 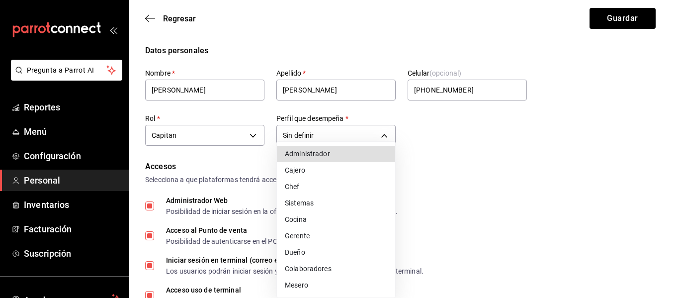 I want to click on li: Colaboradores, so click(x=336, y=268).